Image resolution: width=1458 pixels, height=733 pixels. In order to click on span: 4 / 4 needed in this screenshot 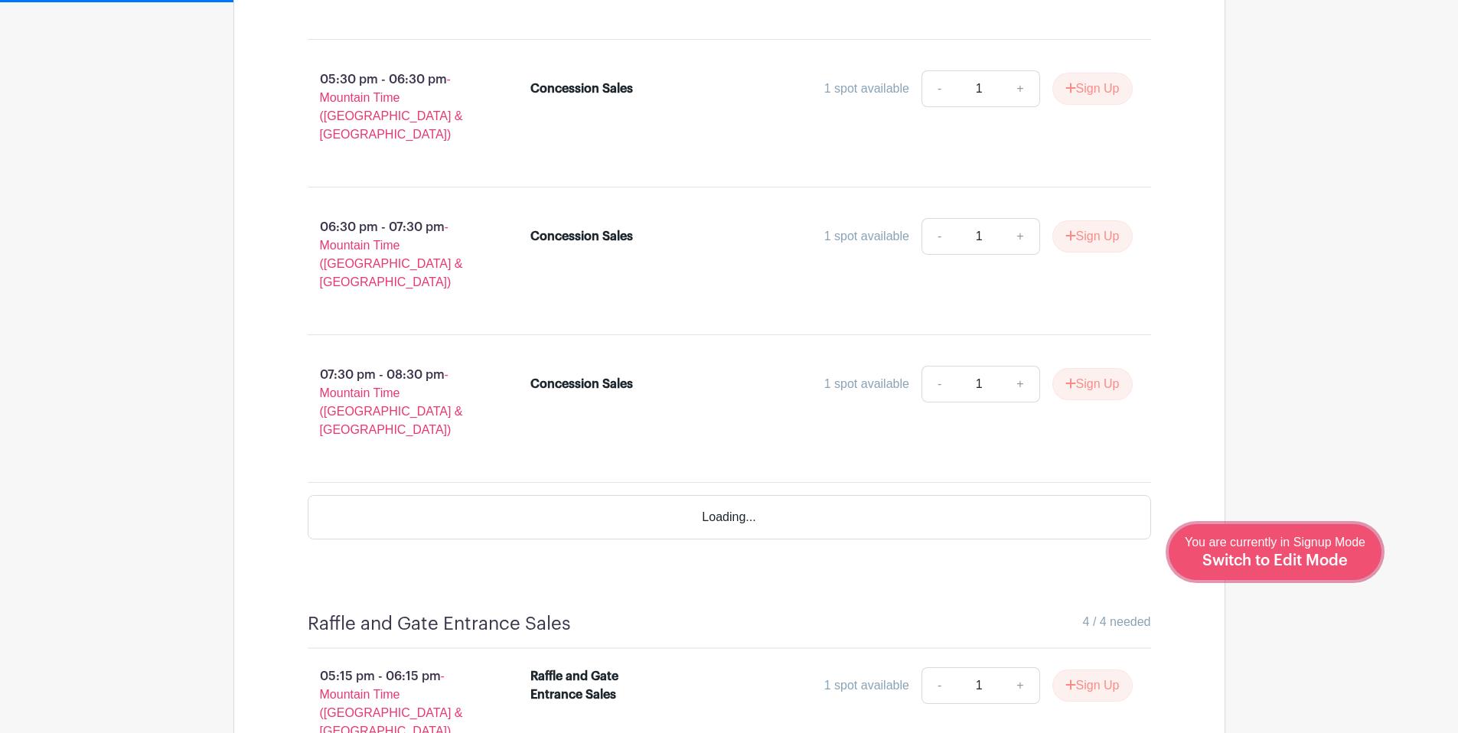, I will do `click(1117, 622)`.